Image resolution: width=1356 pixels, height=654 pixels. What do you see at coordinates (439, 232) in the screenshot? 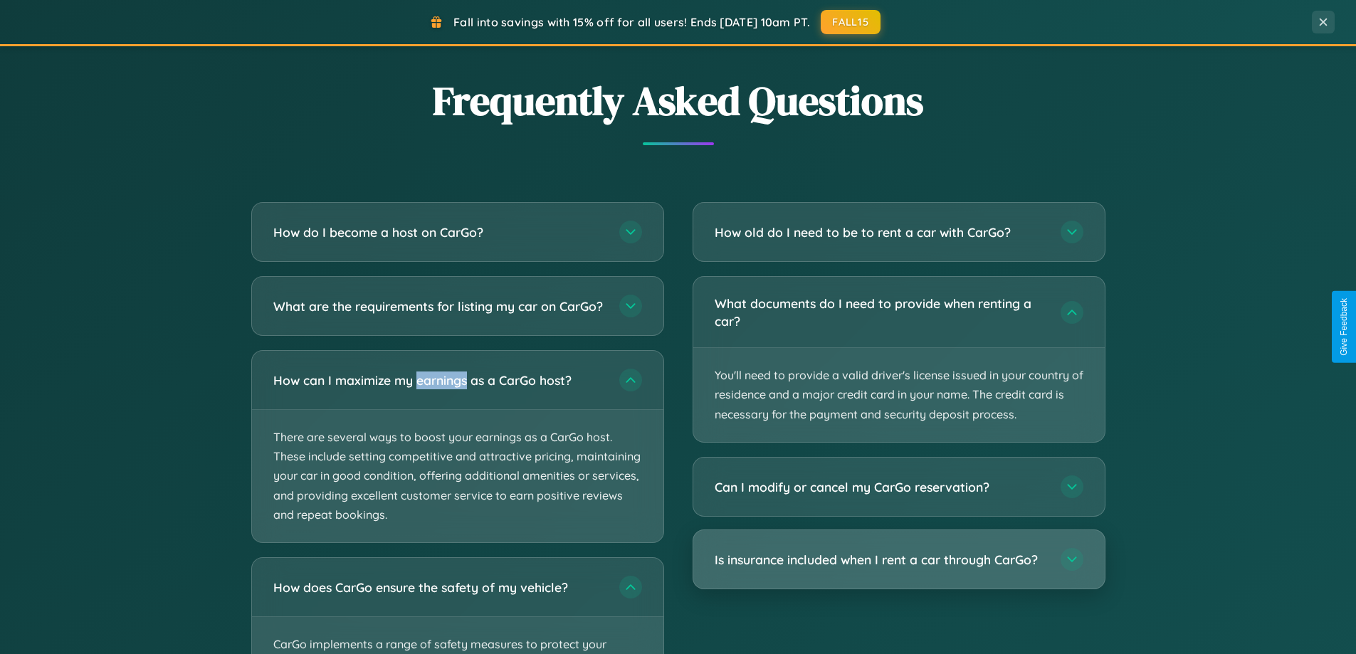
I see `h3: How do I become a host on CarGo?` at bounding box center [439, 232].